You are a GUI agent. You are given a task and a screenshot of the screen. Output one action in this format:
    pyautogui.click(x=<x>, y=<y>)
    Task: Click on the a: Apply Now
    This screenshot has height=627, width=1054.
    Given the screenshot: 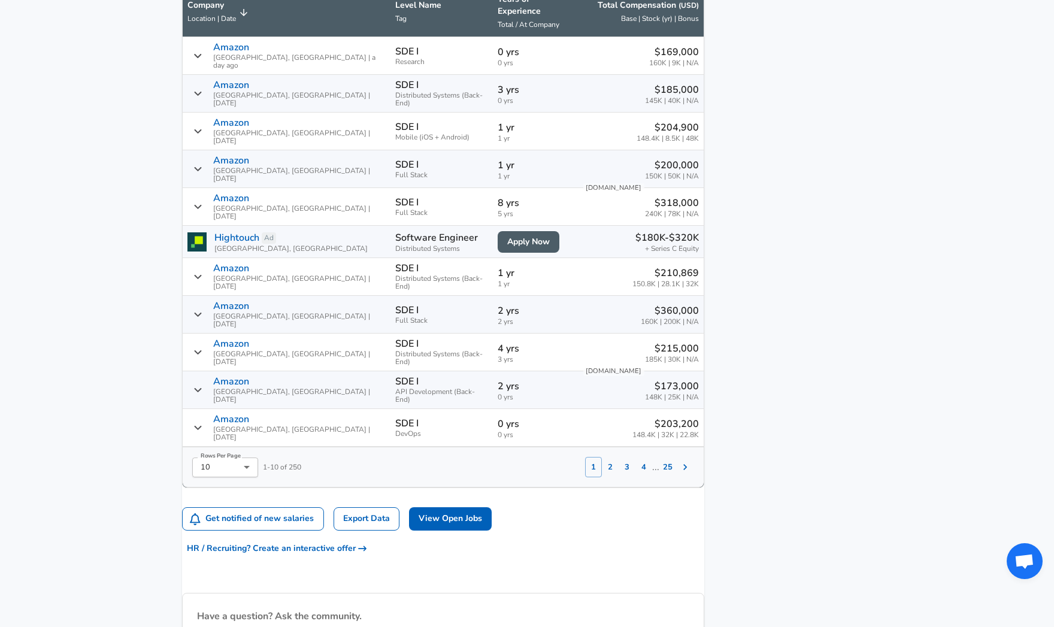 What is the action you would take?
    pyautogui.click(x=528, y=242)
    